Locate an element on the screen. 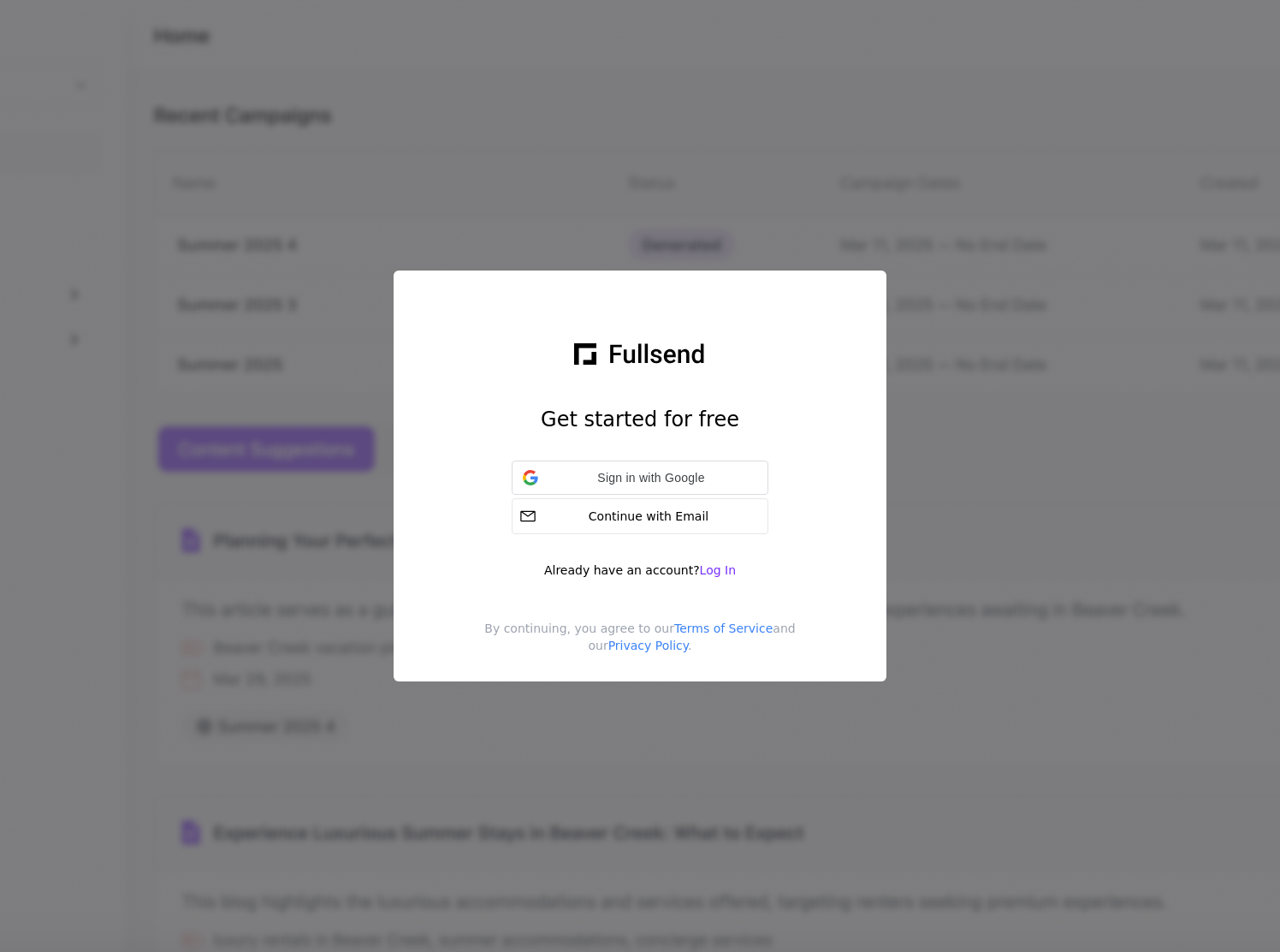 The width and height of the screenshot is (1280, 952). a: Privacy Policy is located at coordinates (648, 645).